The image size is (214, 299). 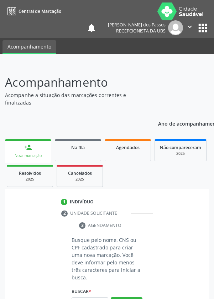 I want to click on a: Acompanhamento, so click(x=29, y=47).